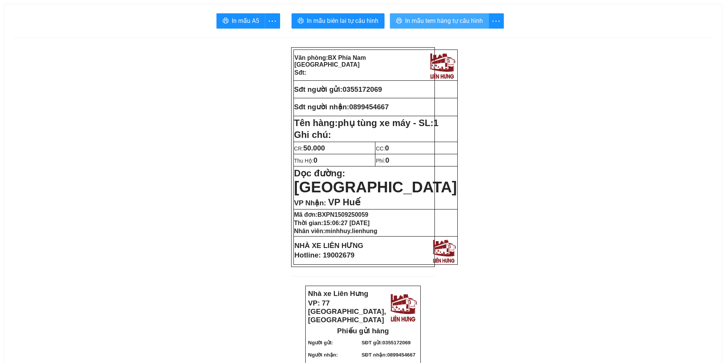 Image resolution: width=726 pixels, height=363 pixels. Describe the element at coordinates (388, 123) in the screenshot. I see `span: phụ tùng xe máy - SL:` at that location.